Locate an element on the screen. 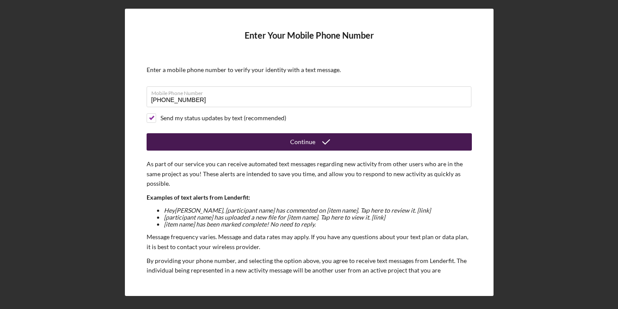 The width and height of the screenshot is (618, 309). li: [item name] has been marked complete! No need to reply. is located at coordinates (318, 224).